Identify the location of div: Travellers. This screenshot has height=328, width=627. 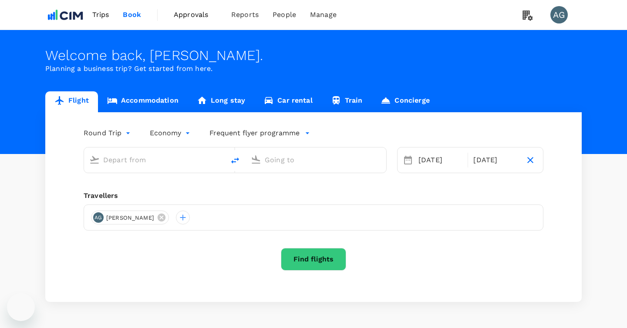
(314, 196).